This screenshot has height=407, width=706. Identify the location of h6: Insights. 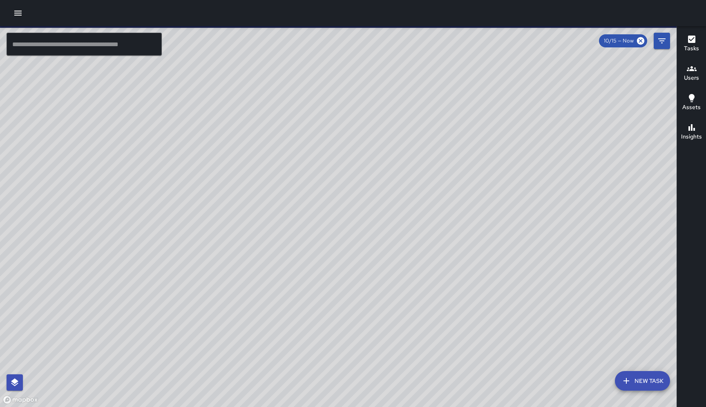
(691, 137).